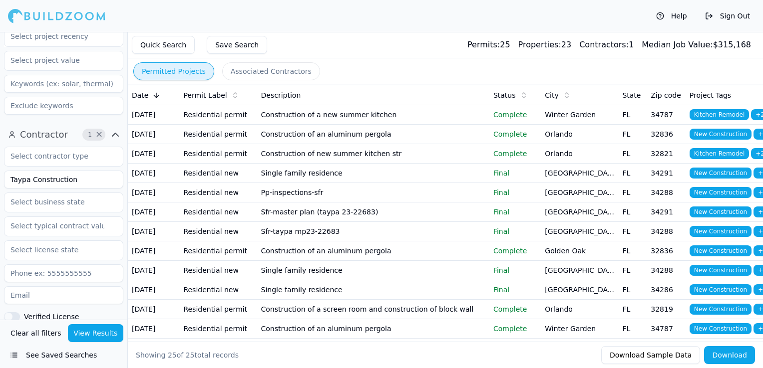  Describe the element at coordinates (90, 135) in the screenshot. I see `span: 1` at that location.